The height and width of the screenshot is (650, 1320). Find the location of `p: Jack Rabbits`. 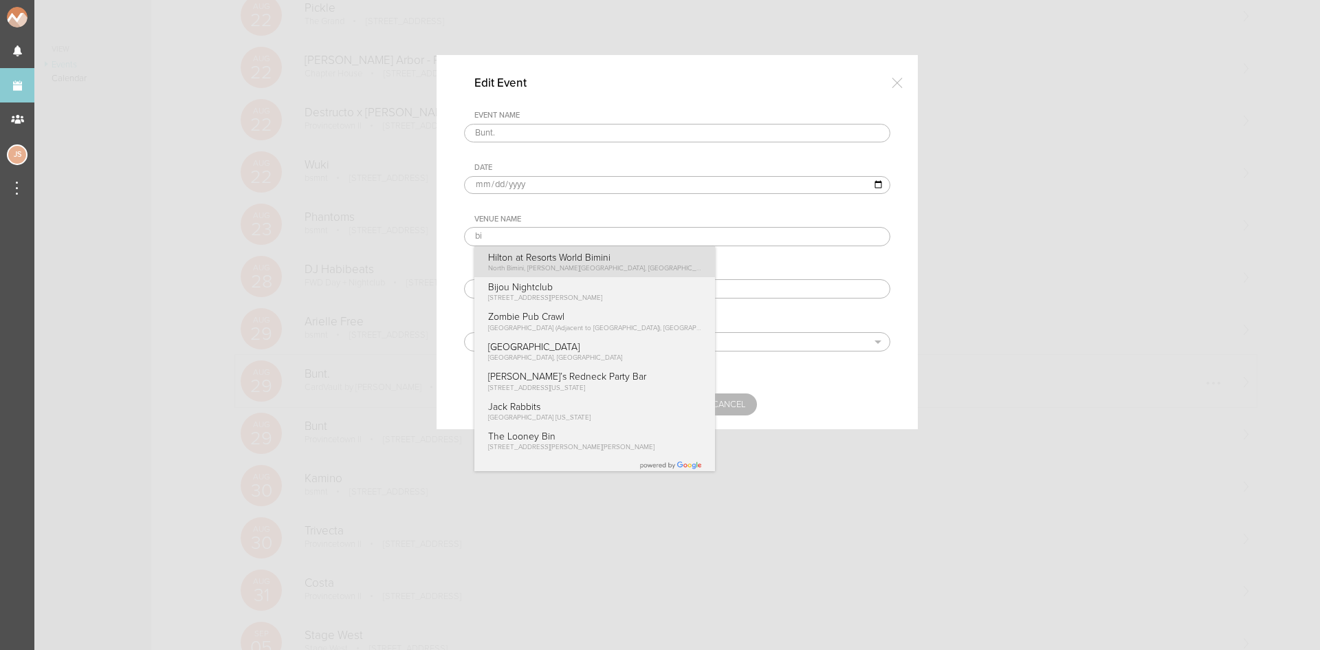

p: Jack Rabbits is located at coordinates (595, 406).